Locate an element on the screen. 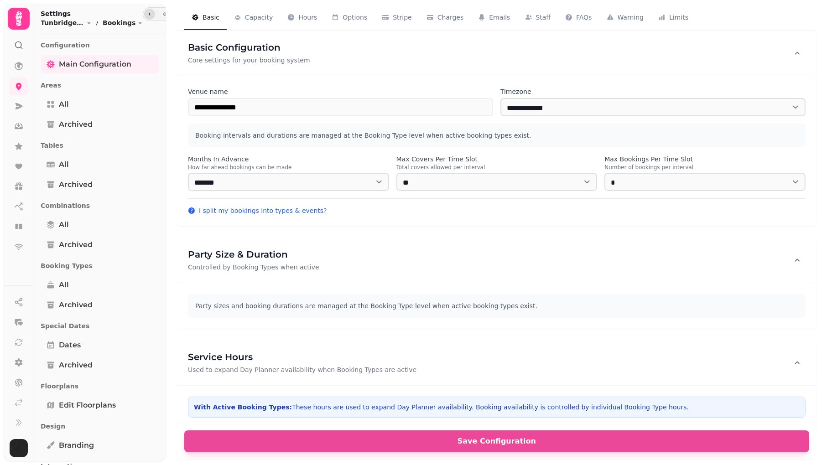 This screenshot has width=822, height=465. p: Booking Types is located at coordinates (99, 266).